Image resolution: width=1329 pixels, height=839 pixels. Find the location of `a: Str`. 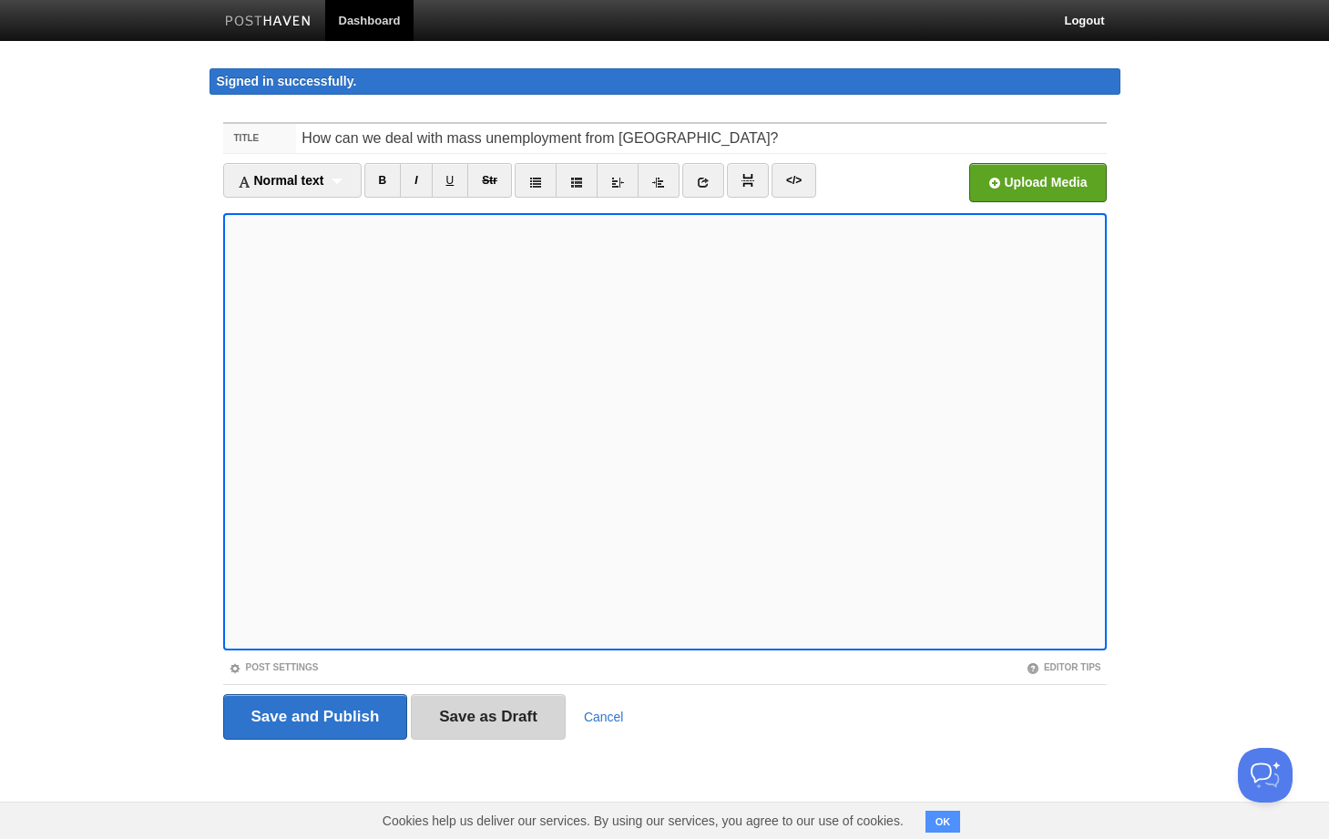

a: Str is located at coordinates (489, 180).